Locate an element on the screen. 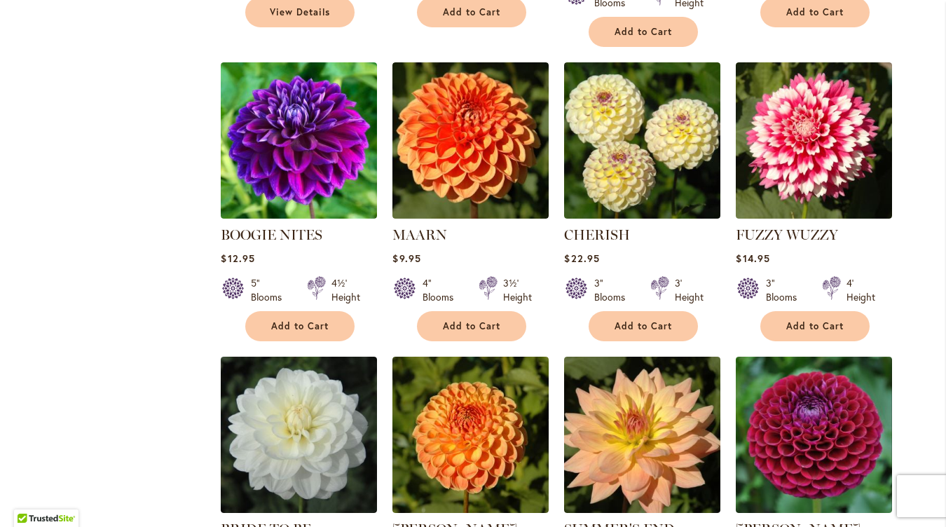 This screenshot has width=946, height=527. a: CRICHTON HONEY is located at coordinates (470, 509).